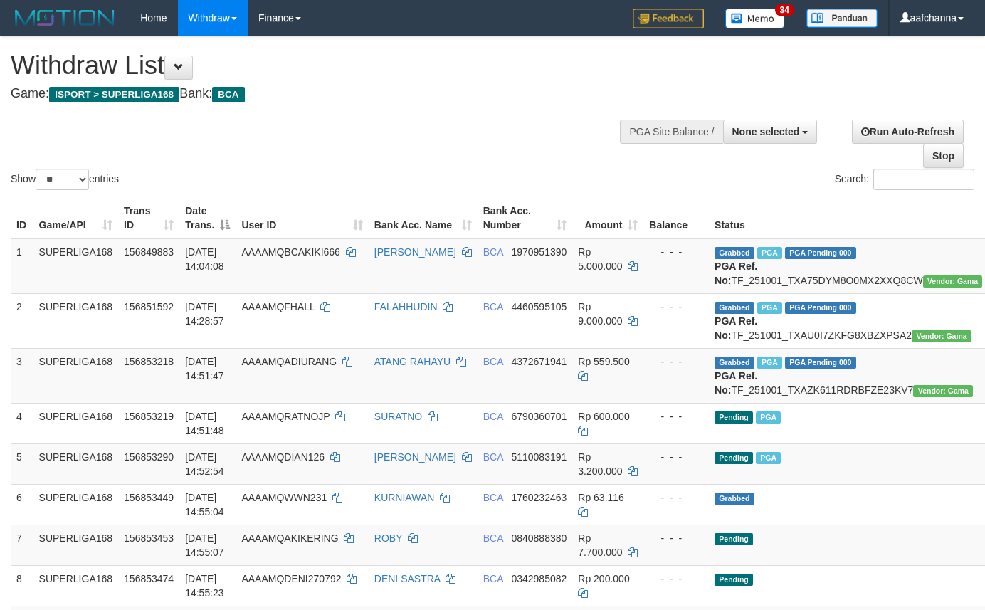 This screenshot has height=610, width=985. Describe the element at coordinates (603, 578) in the screenshot. I see `span: Rp 200.000` at that location.